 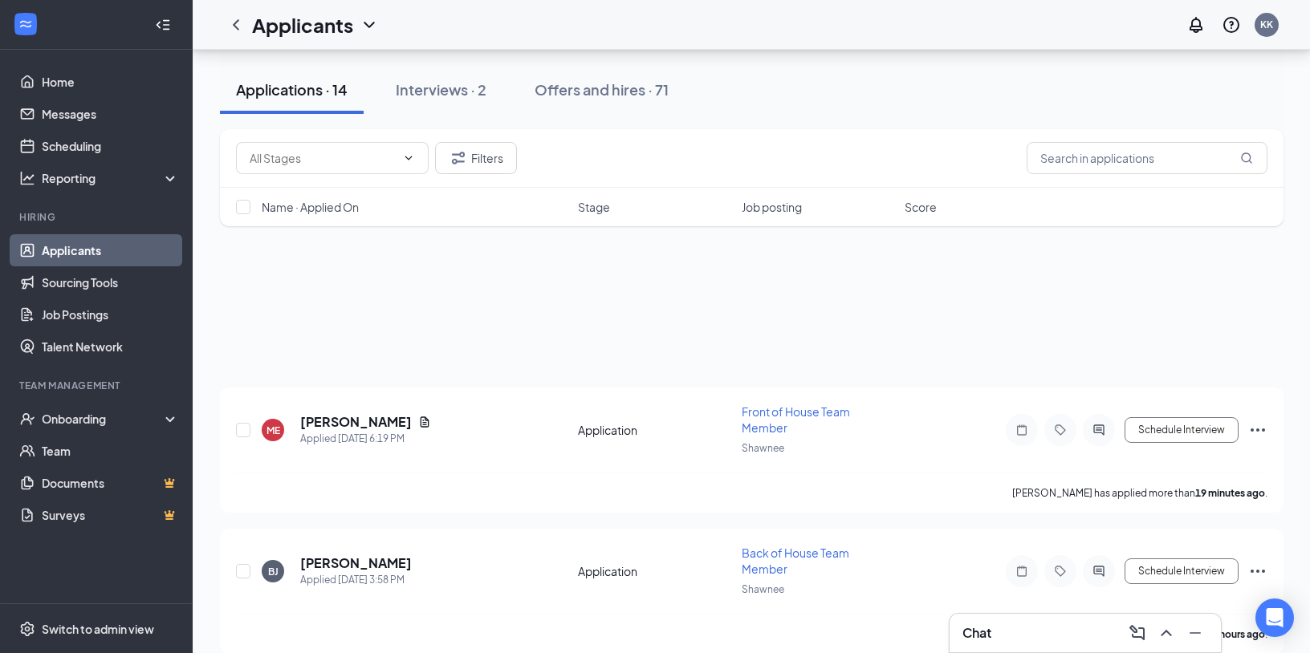 What do you see at coordinates (795, 561) in the screenshot?
I see `span: Back of House Team Member` at bounding box center [795, 561].